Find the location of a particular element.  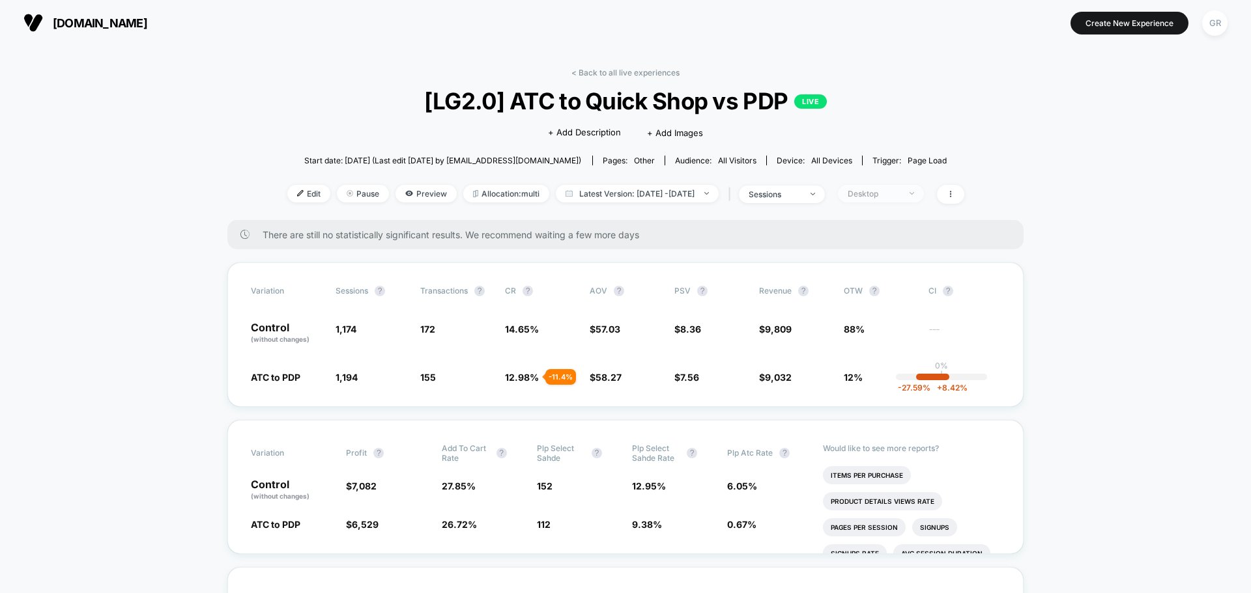

span: 26.72 % is located at coordinates (459, 524).